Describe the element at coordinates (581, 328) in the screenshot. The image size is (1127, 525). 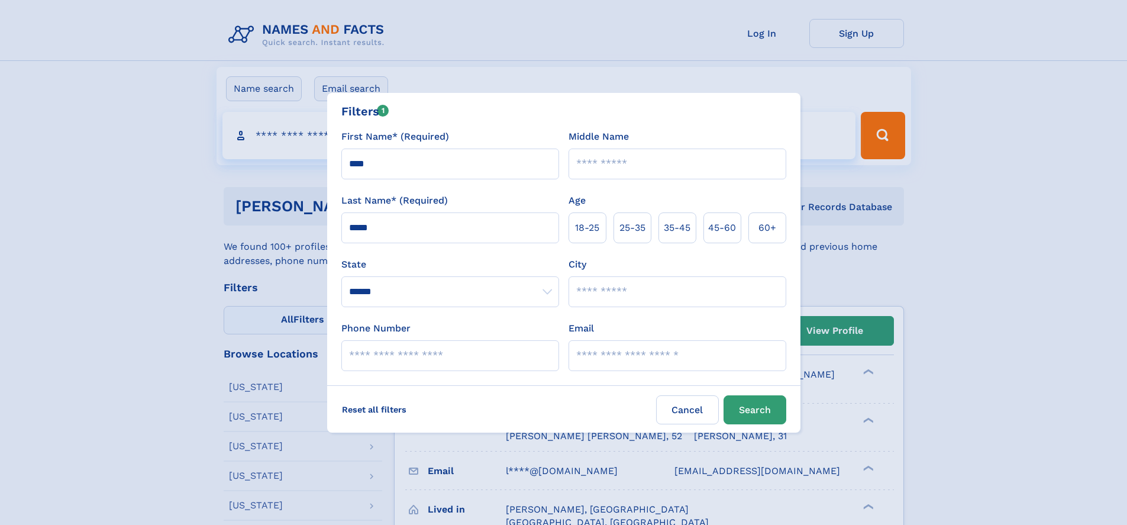
I see `label: Email` at that location.